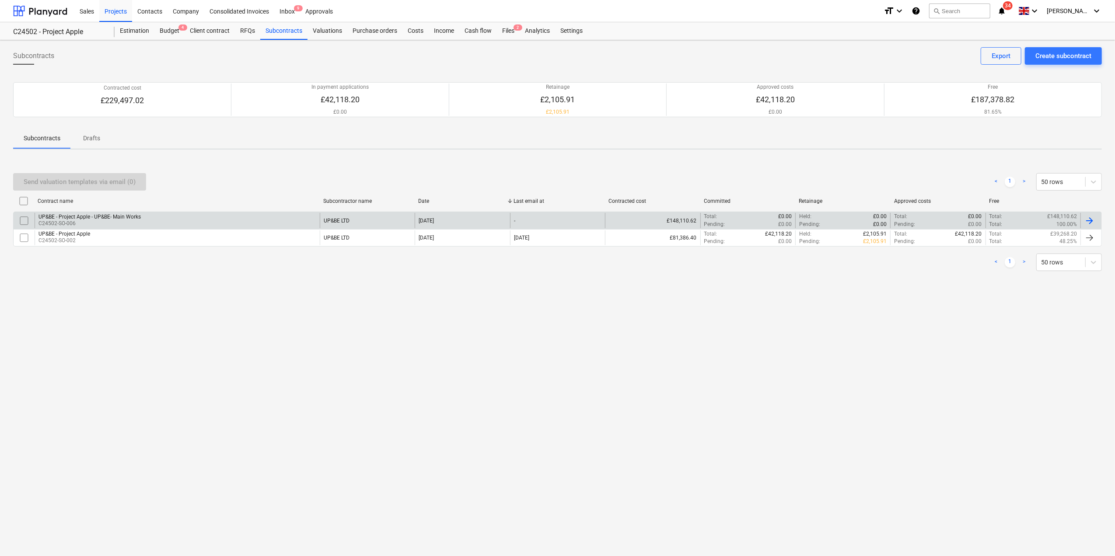 This screenshot has height=556, width=1115. What do you see at coordinates (64, 234) in the screenshot?
I see `div: UP&BE - Project Apple` at bounding box center [64, 234].